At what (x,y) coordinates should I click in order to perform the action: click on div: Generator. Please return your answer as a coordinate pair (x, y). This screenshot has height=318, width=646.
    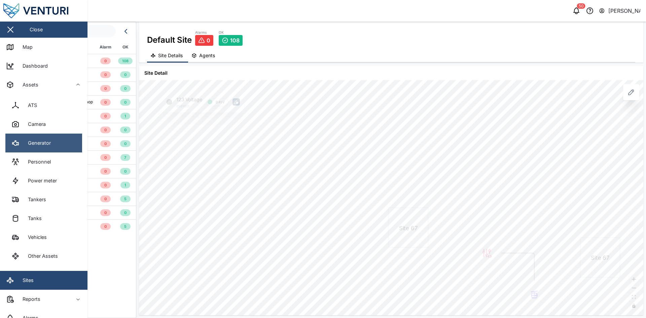
    Looking at the image, I should click on (37, 143).